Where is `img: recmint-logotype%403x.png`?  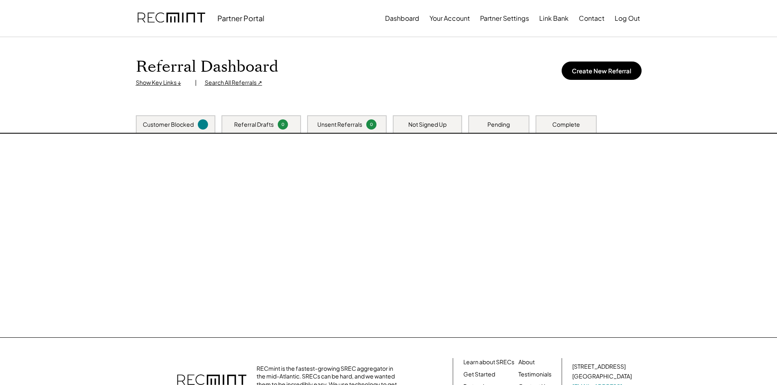 img: recmint-logotype%403x.png is located at coordinates (171, 18).